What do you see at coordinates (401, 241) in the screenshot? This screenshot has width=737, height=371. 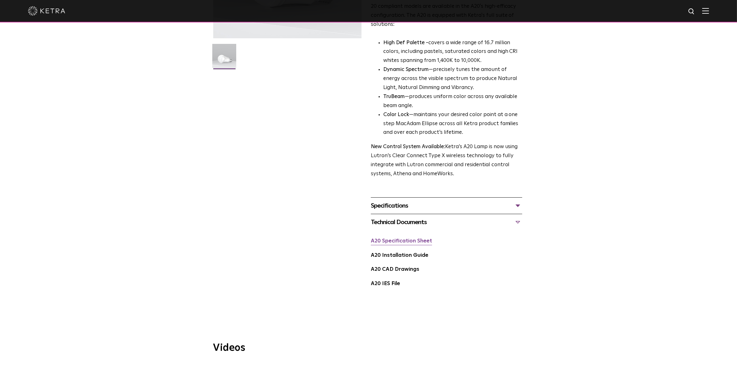 I see `a: A20 Specification Sheet` at bounding box center [401, 241].